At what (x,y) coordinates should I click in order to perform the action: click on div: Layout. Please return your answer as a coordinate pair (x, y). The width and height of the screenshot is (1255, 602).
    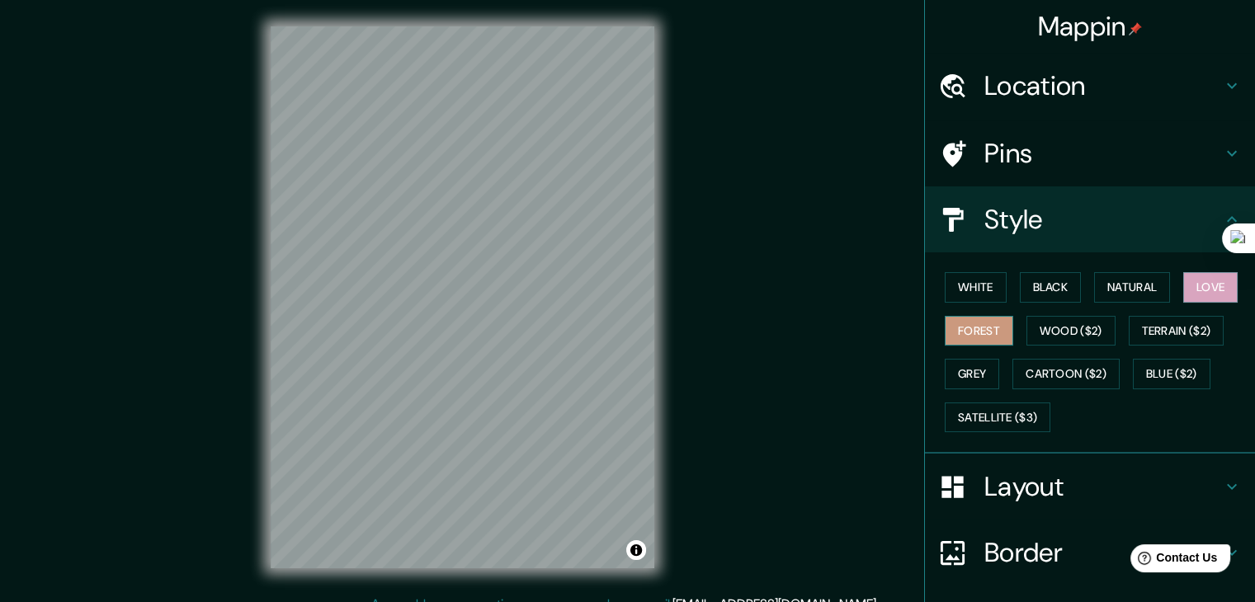
    Looking at the image, I should click on (1090, 487).